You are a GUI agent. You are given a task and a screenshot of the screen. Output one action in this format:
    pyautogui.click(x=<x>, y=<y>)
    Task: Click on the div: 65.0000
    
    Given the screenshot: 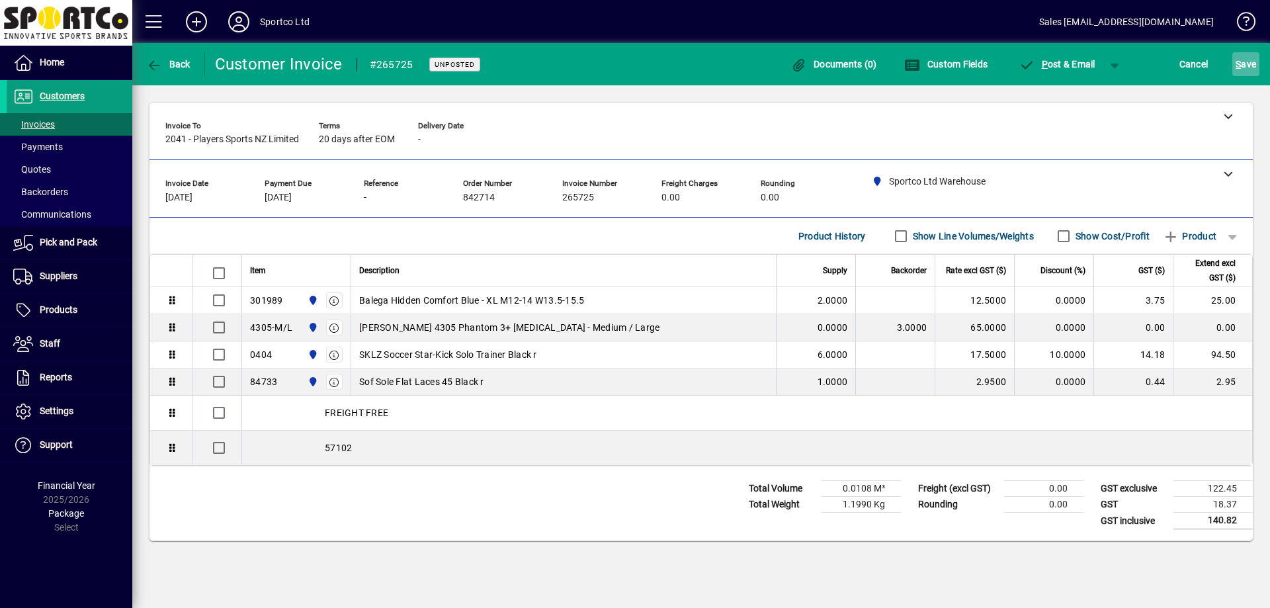 What is the action you would take?
    pyautogui.click(x=974, y=327)
    